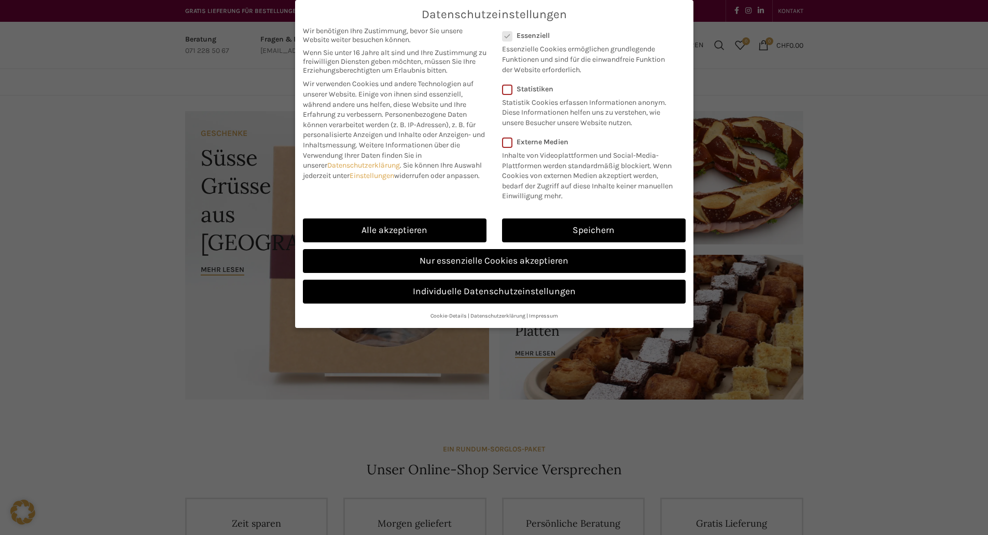  I want to click on span: Personenbezogene Daten können verarbeitet werden (z. B. IP-Adressen), z. B. für personalisierte A..., so click(394, 130).